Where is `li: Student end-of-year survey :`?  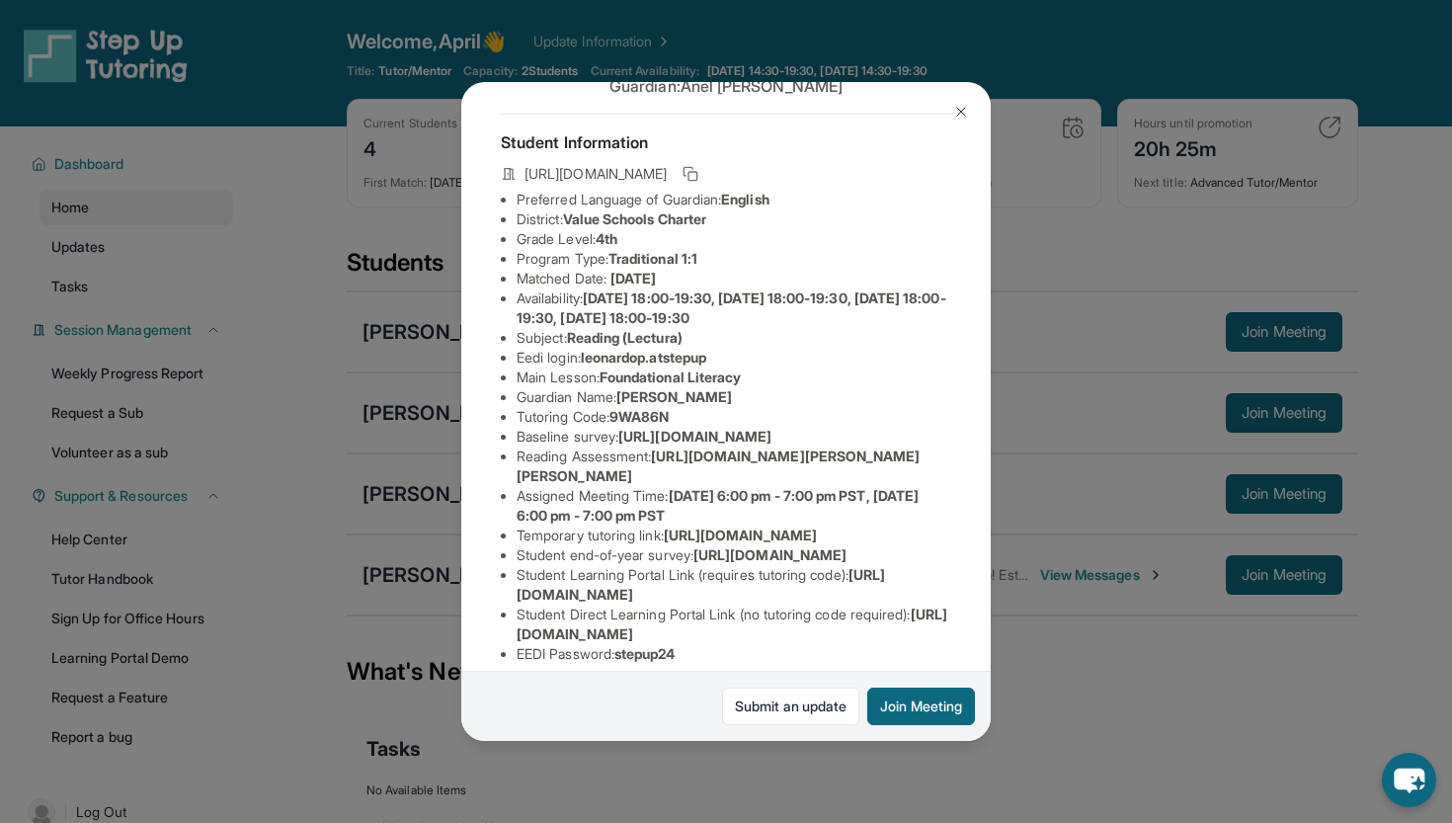
li: Student end-of-year survey : is located at coordinates (734, 555).